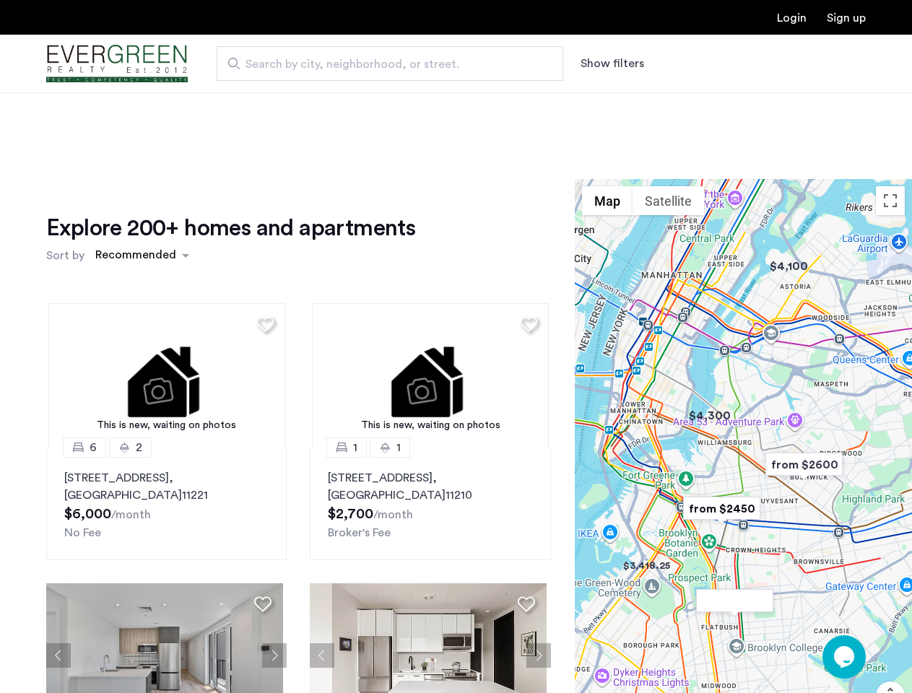 The height and width of the screenshot is (693, 912). Describe the element at coordinates (350, 514) in the screenshot. I see `span: $2,700` at that location.